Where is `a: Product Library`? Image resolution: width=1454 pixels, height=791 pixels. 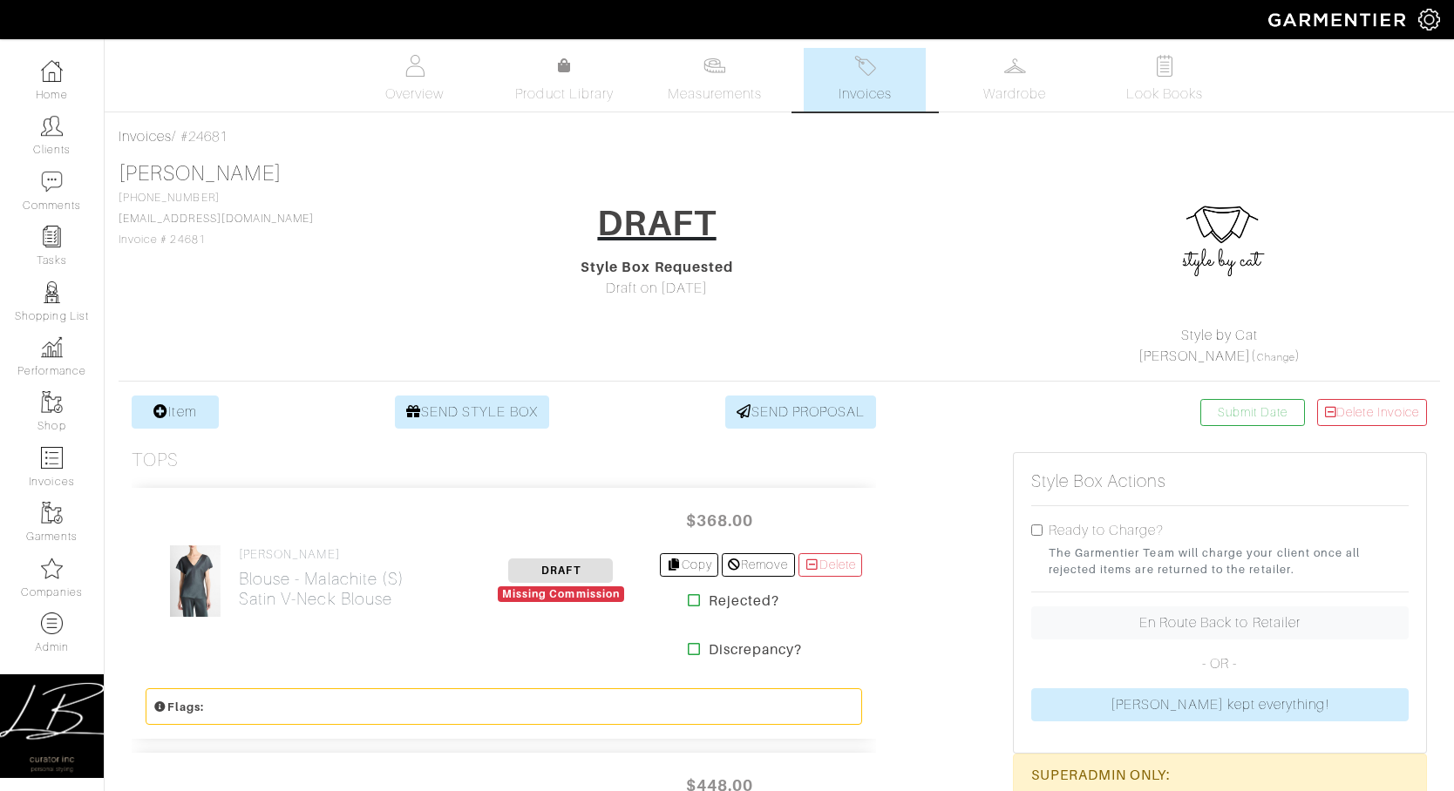
a: Product Library is located at coordinates (565, 80).